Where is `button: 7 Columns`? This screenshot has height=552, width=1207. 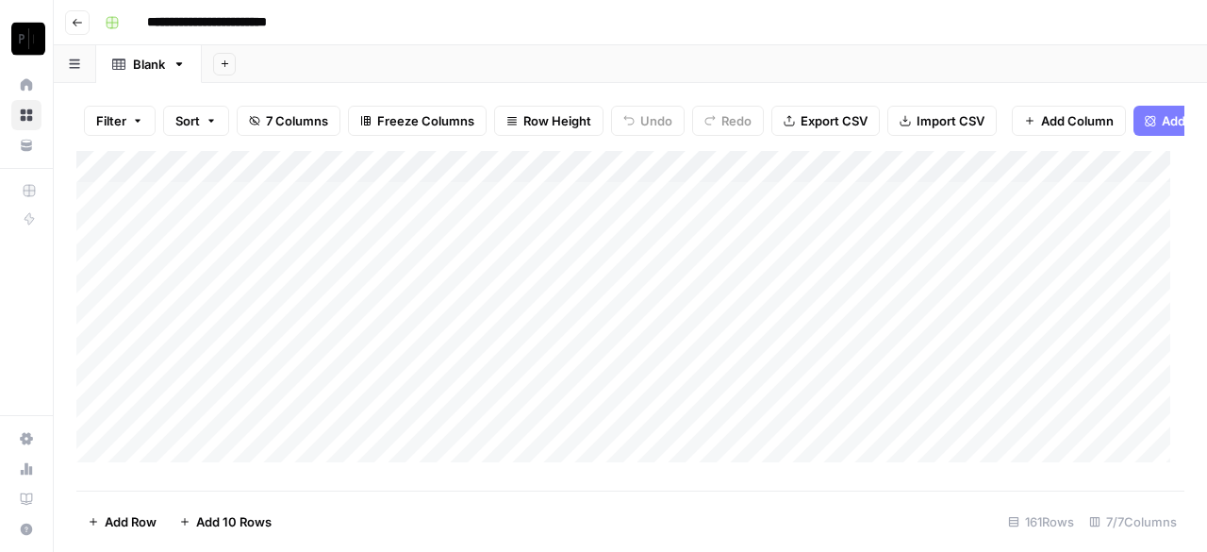 button: 7 Columns is located at coordinates (289, 121).